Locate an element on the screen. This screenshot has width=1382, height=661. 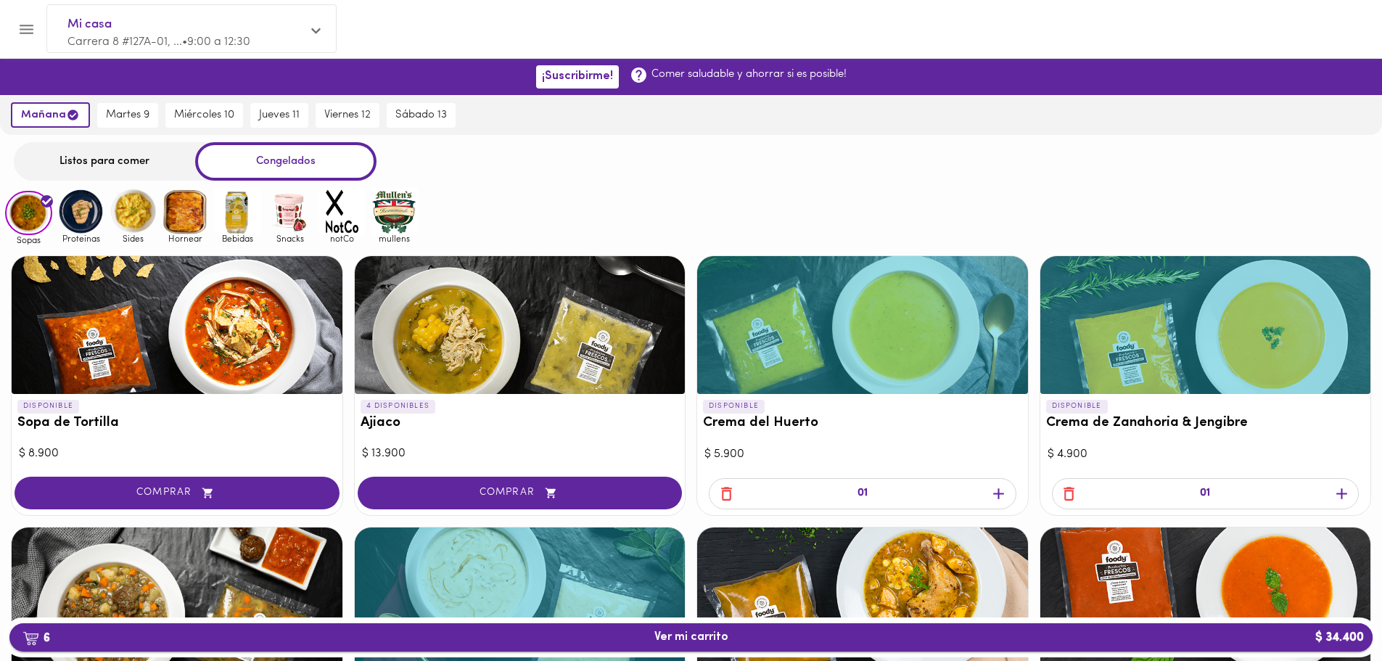
span: notCo is located at coordinates (342, 238).